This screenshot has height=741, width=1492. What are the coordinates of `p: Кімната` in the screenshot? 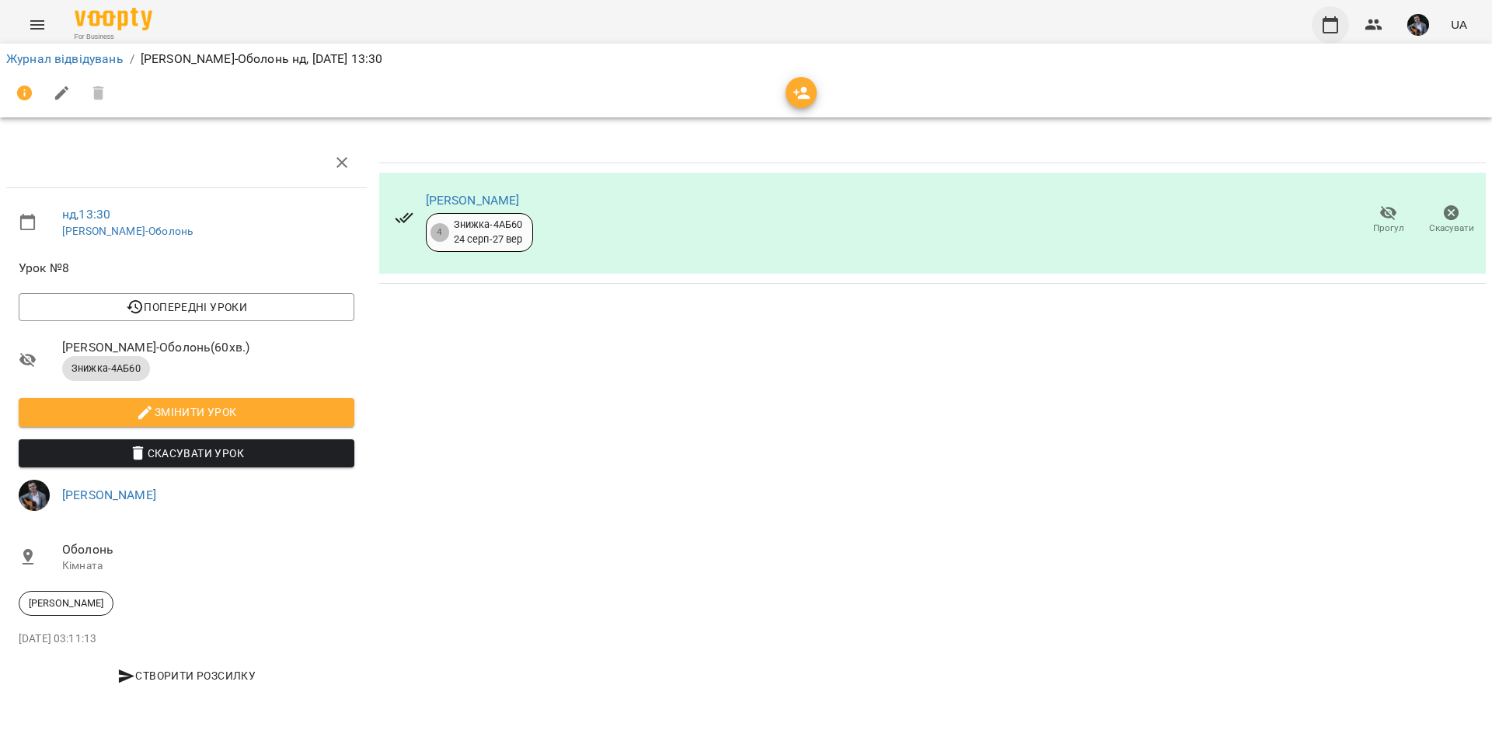 It's located at (208, 566).